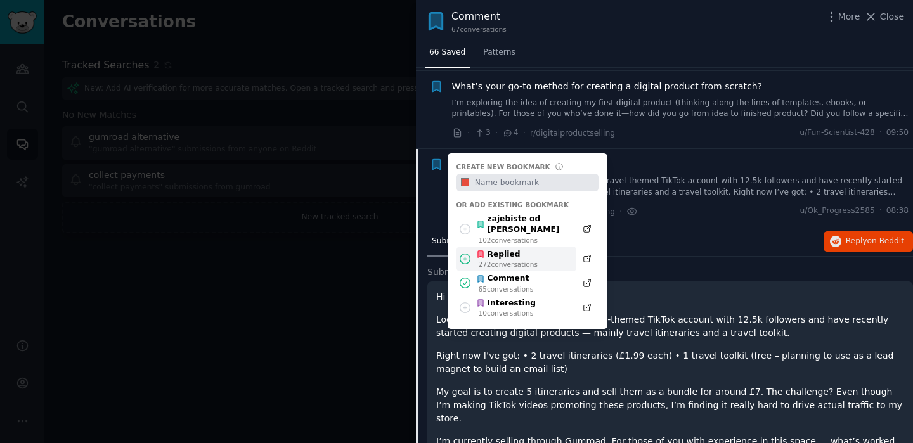 This screenshot has height=443, width=913. I want to click on span: Close, so click(892, 16).